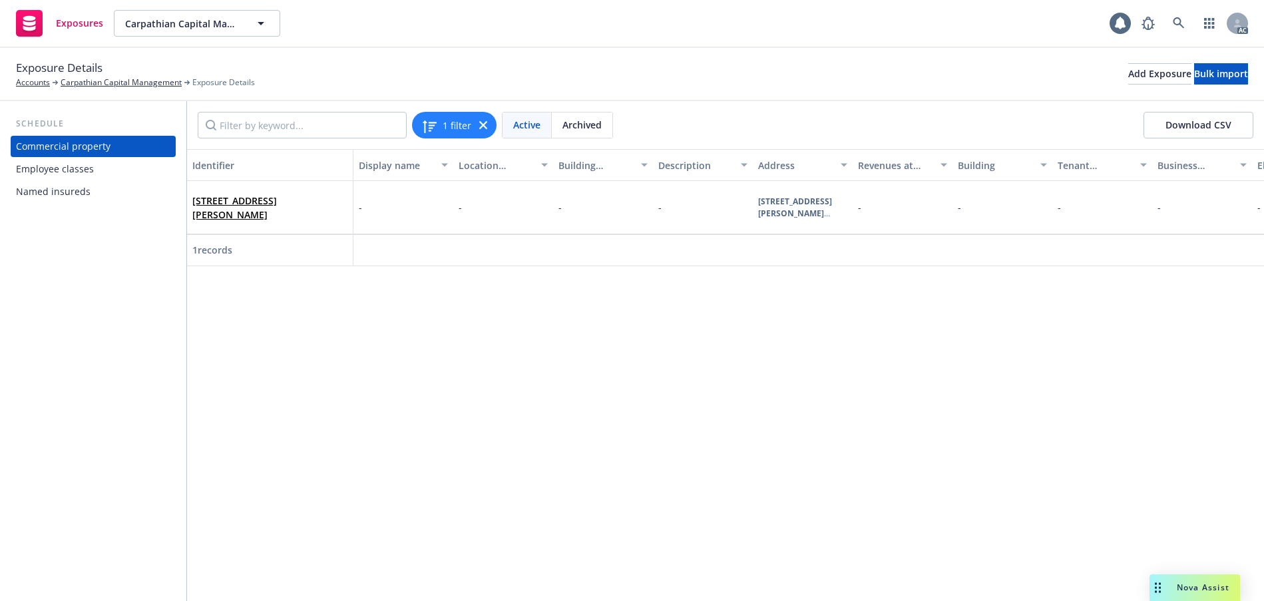  What do you see at coordinates (1203, 165) in the screenshot?
I see `button: Business personal property (BPP)` at bounding box center [1203, 165].